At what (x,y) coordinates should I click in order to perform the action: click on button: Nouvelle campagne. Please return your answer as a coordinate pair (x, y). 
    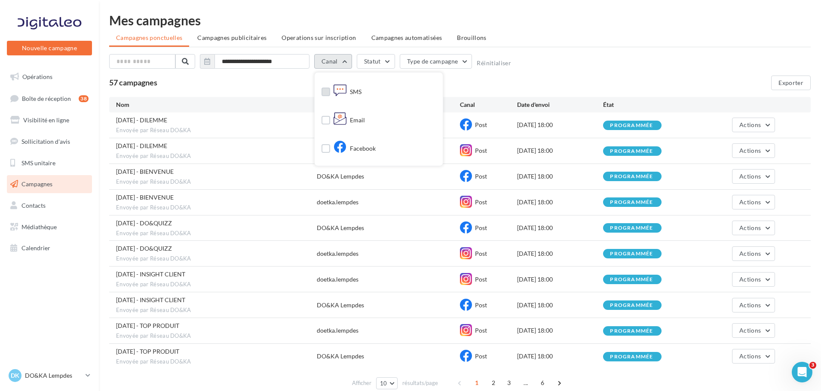
    Looking at the image, I should click on (49, 48).